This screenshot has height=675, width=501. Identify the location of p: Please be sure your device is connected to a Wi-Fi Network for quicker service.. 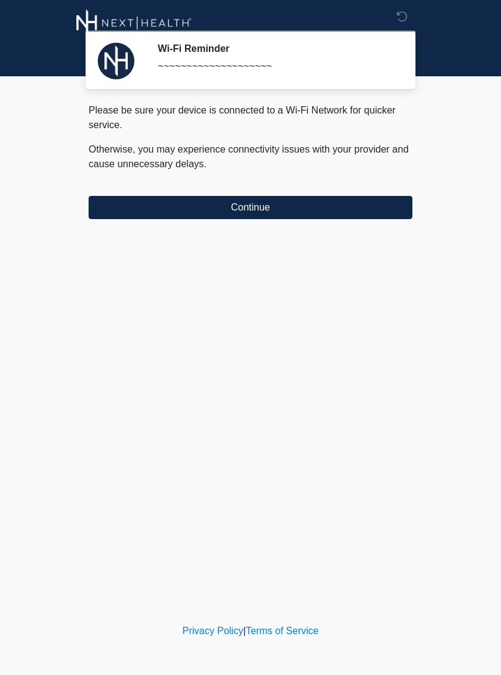
(250, 118).